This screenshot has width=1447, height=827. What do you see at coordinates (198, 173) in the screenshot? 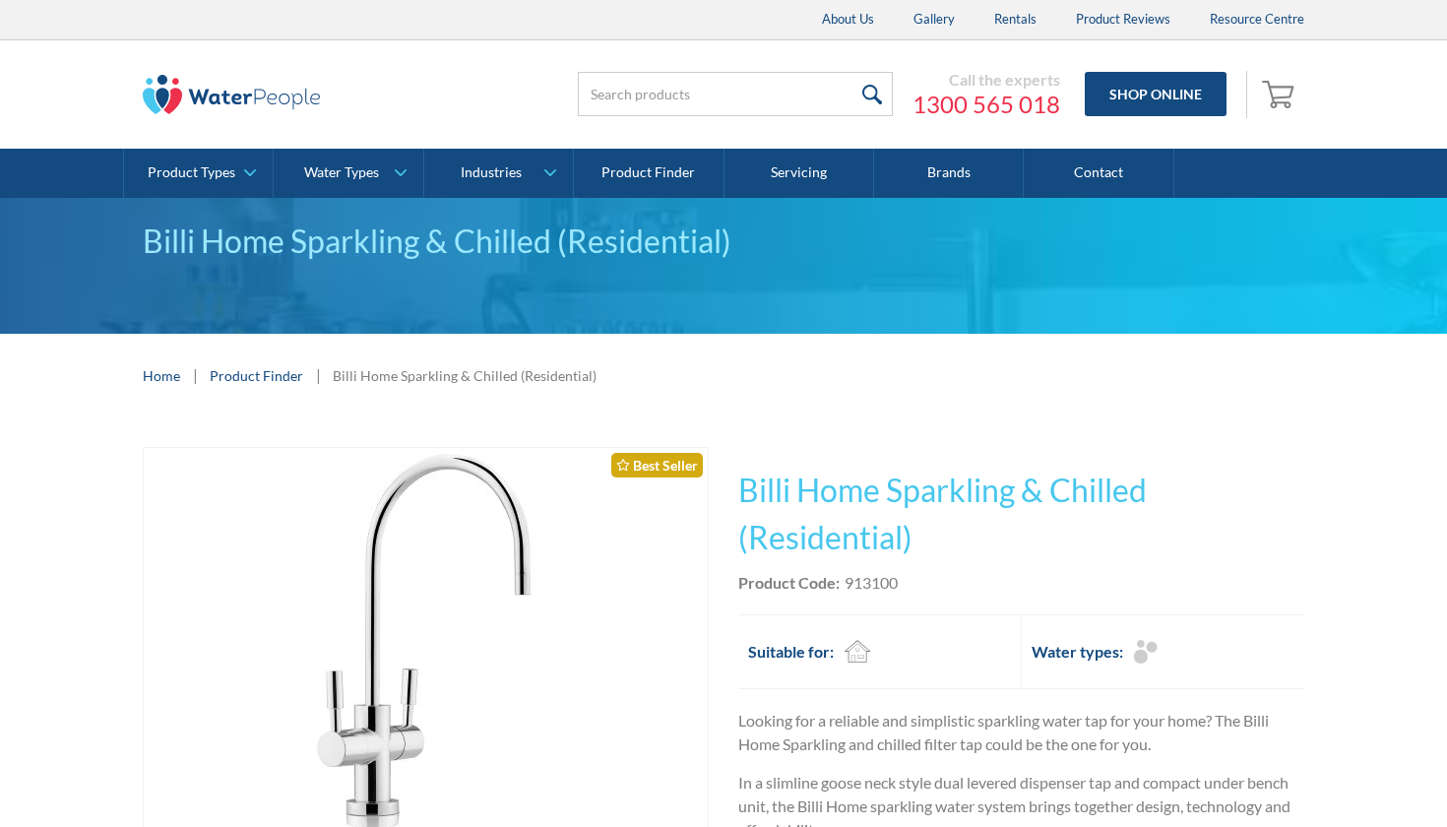
I see `a: Product Types` at bounding box center [198, 173].